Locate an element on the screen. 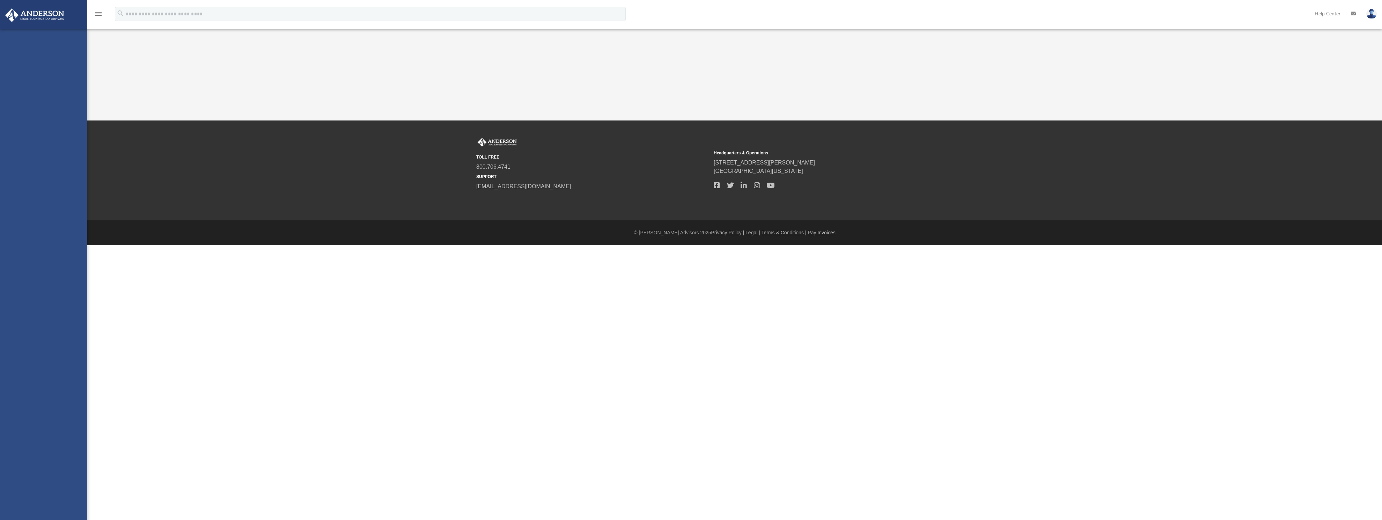  i: search is located at coordinates (120, 13).